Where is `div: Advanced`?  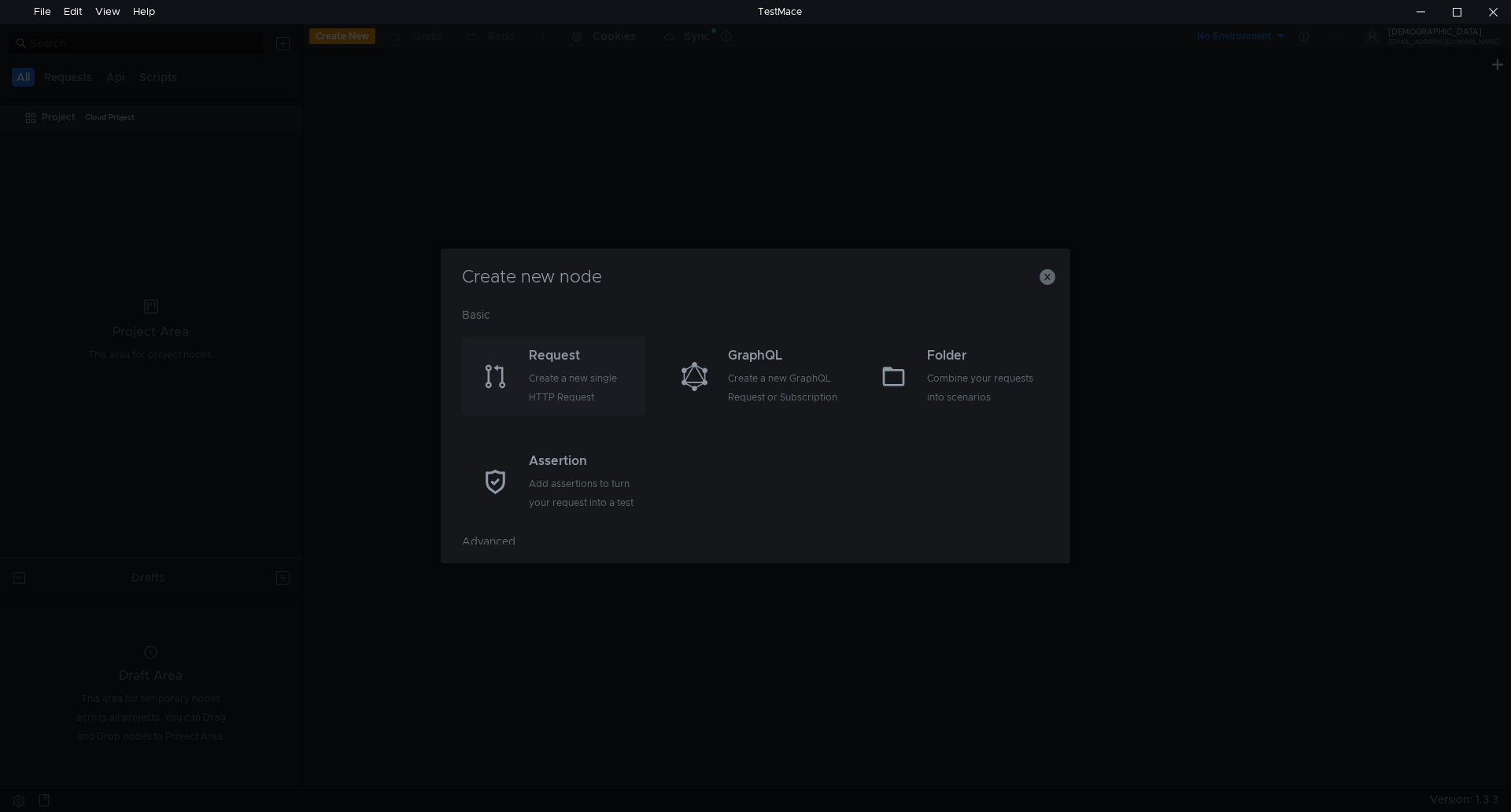
div: Advanced is located at coordinates (756, 548).